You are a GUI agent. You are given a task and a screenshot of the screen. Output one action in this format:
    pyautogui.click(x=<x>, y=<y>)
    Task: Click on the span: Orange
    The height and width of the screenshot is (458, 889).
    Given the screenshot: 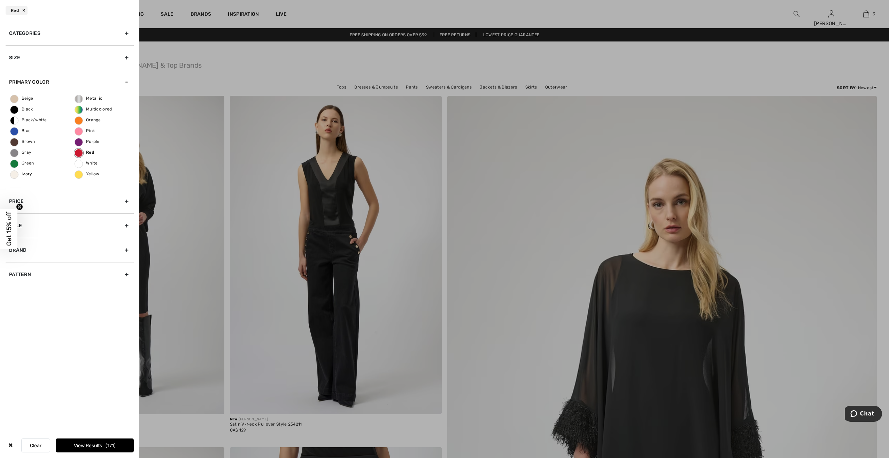 What is the action you would take?
    pyautogui.click(x=88, y=120)
    